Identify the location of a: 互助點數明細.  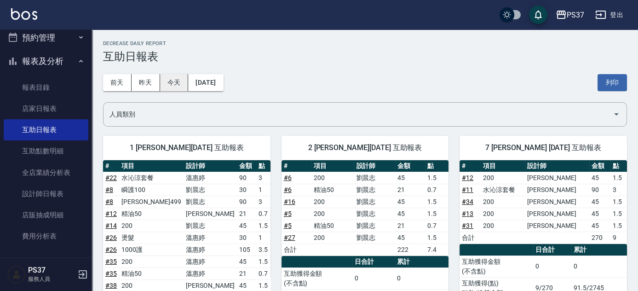
(46, 151).